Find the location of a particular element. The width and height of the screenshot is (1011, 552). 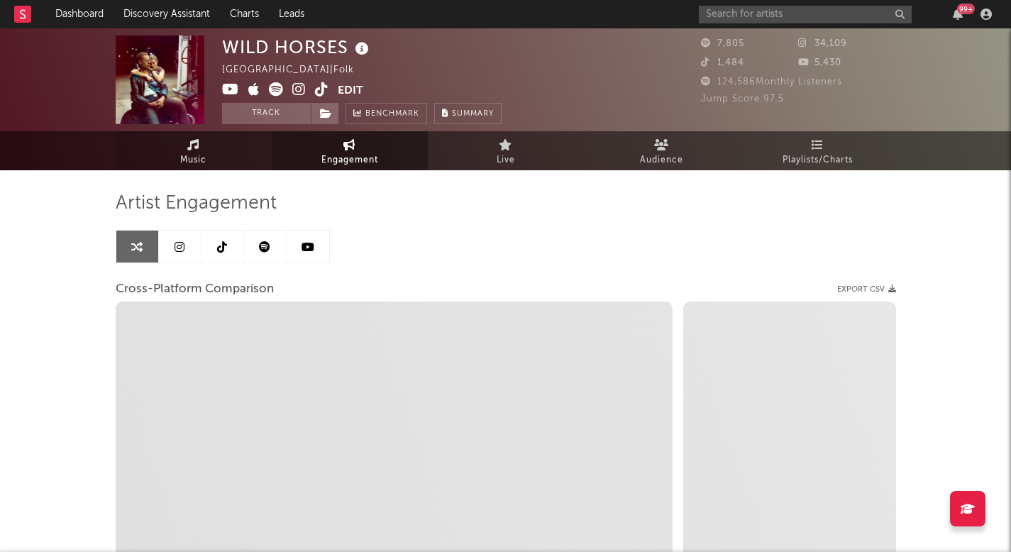

span: Benchmark is located at coordinates (392, 114).